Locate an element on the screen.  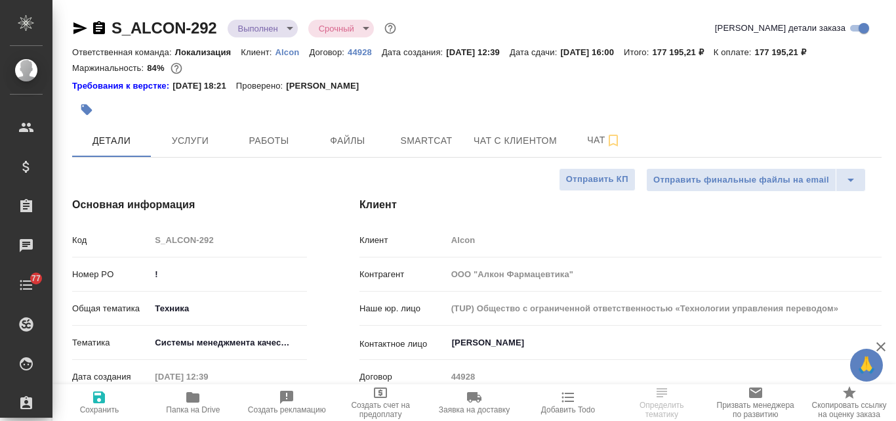
span: Создать рекламацию is located at coordinates (287, 409).